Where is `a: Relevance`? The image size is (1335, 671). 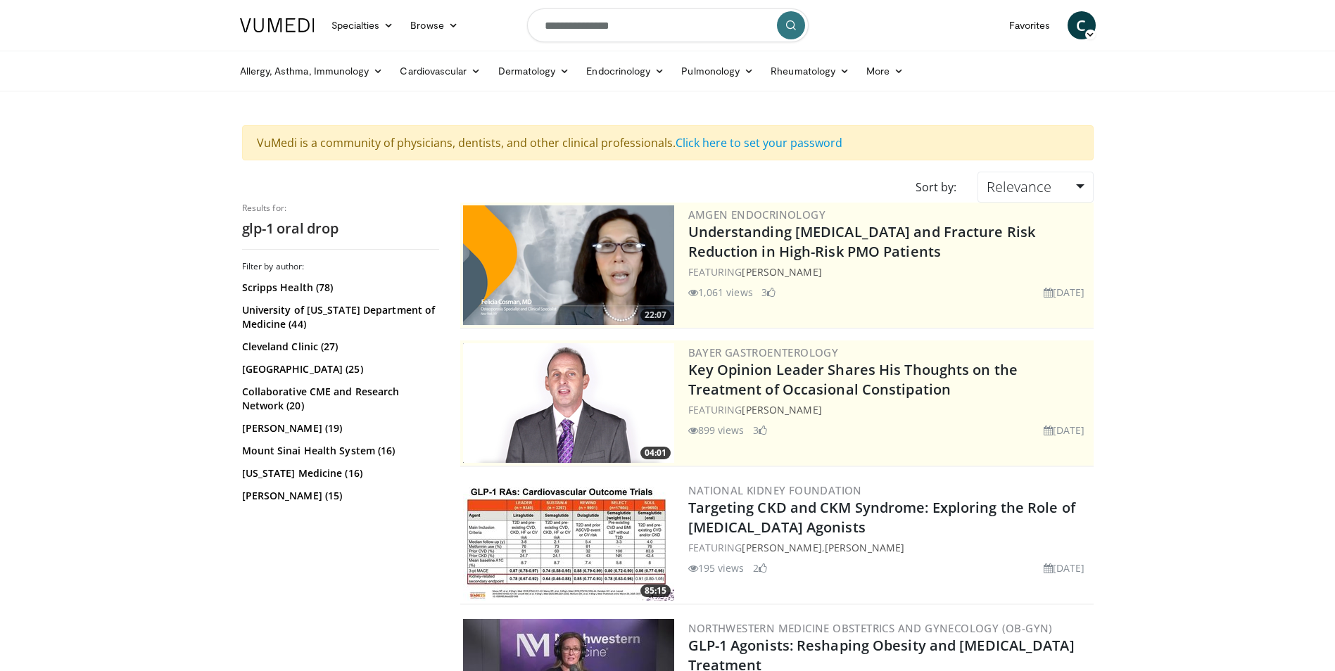
a: Relevance is located at coordinates (1035, 187).